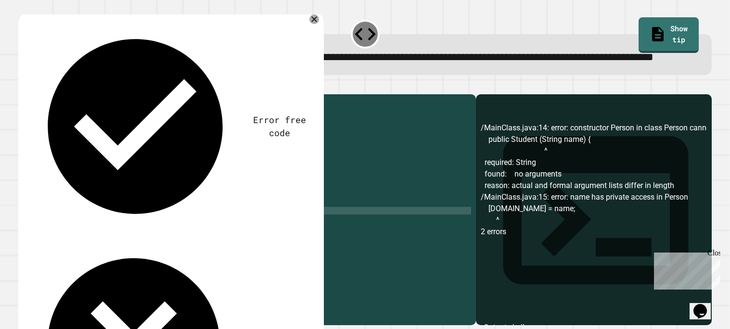  I want to click on div: Chat with us now!Close, so click(35, 32).